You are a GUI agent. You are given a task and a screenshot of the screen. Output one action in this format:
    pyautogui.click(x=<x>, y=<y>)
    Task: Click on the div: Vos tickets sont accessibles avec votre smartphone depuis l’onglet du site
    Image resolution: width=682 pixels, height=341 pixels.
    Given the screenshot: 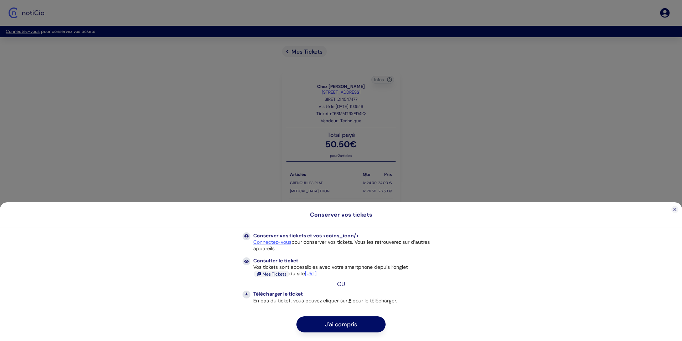 What is the action you would take?
    pyautogui.click(x=347, y=270)
    